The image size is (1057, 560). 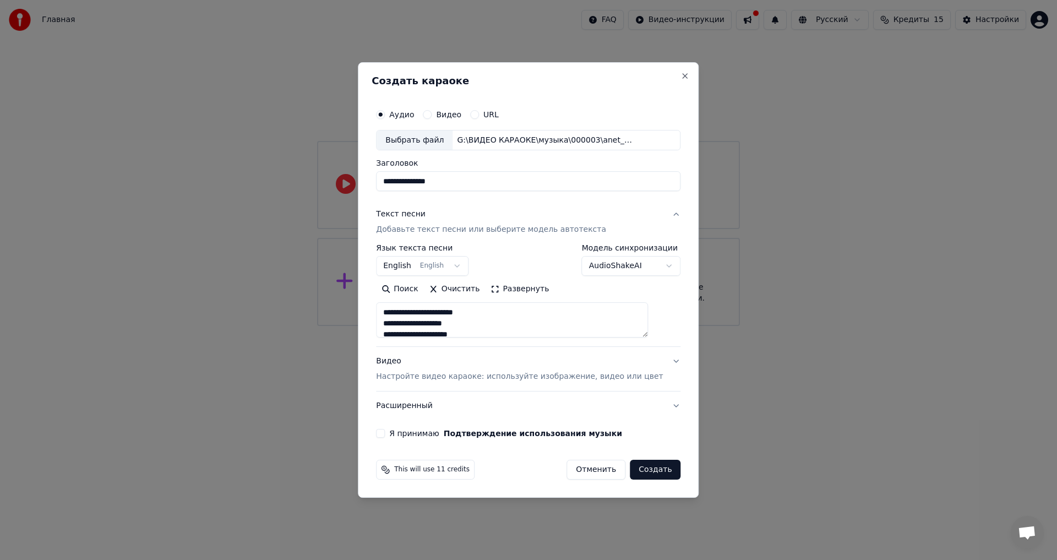 I want to click on label: Язык текста песни, so click(x=422, y=248).